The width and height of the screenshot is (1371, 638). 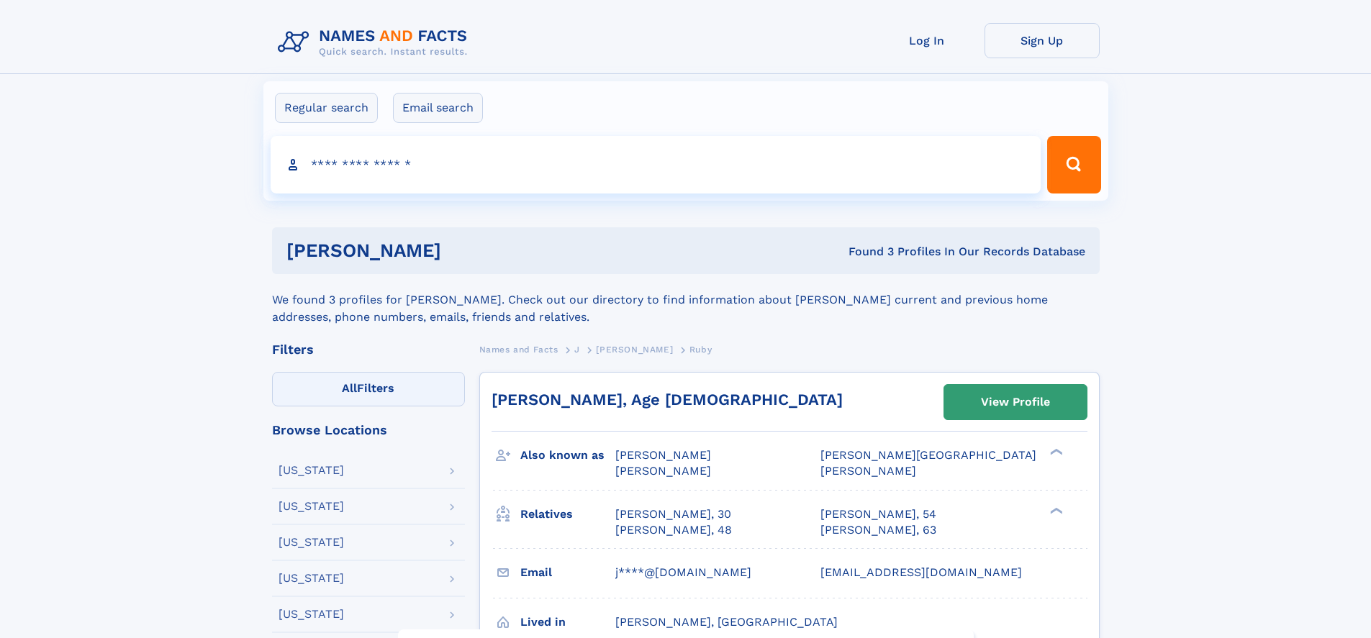 I want to click on label: Email search, so click(x=438, y=108).